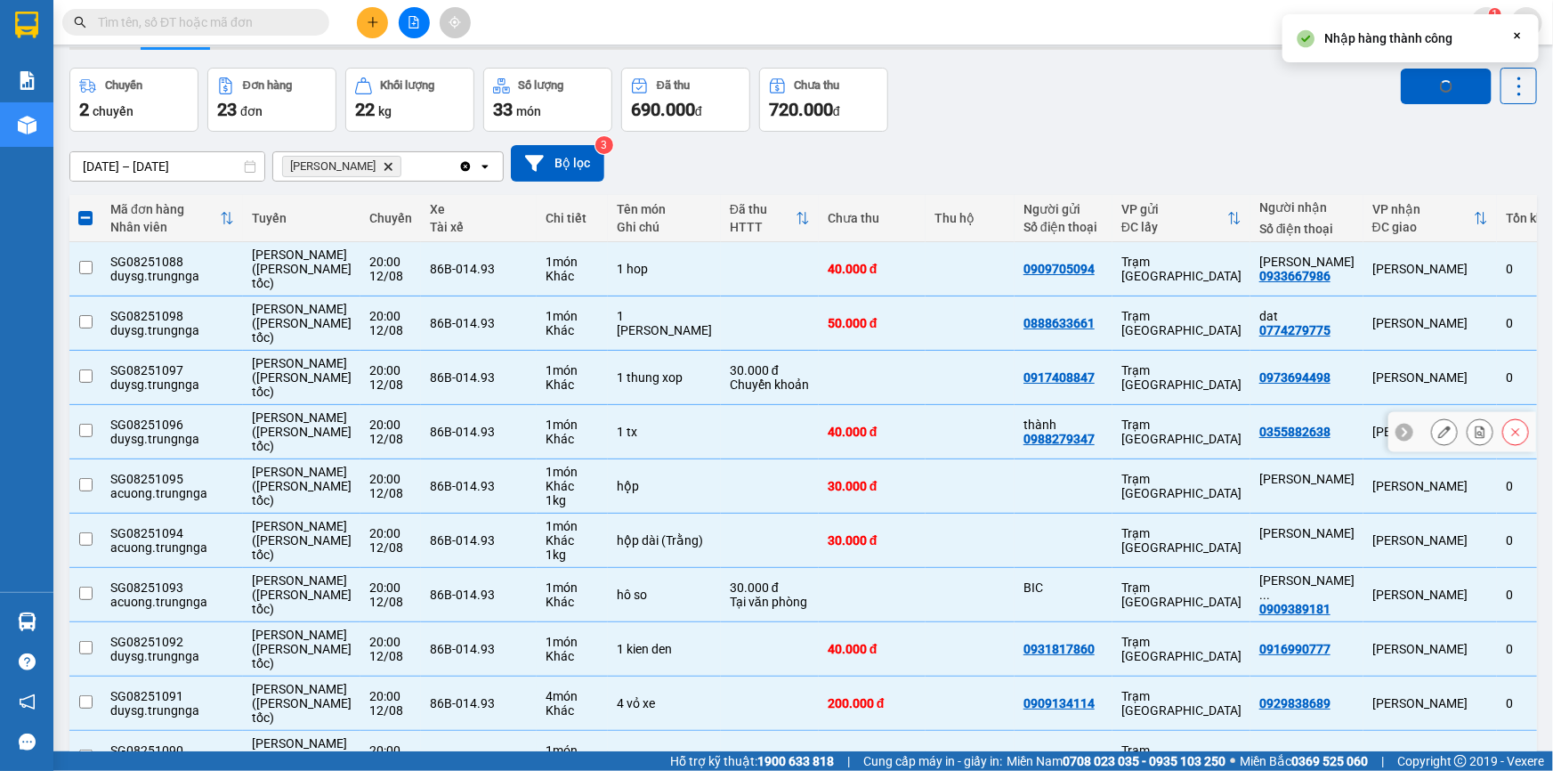 The height and width of the screenshot is (771, 1553). I want to click on sup: 3, so click(604, 145).